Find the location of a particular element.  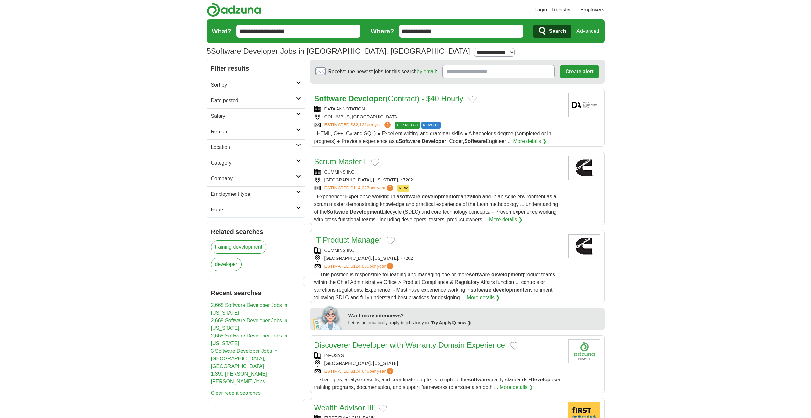

span: ... strategies, analyse results, and coordinate bug fixes to uphold the quality standards • user ... is located at coordinates (437, 384).